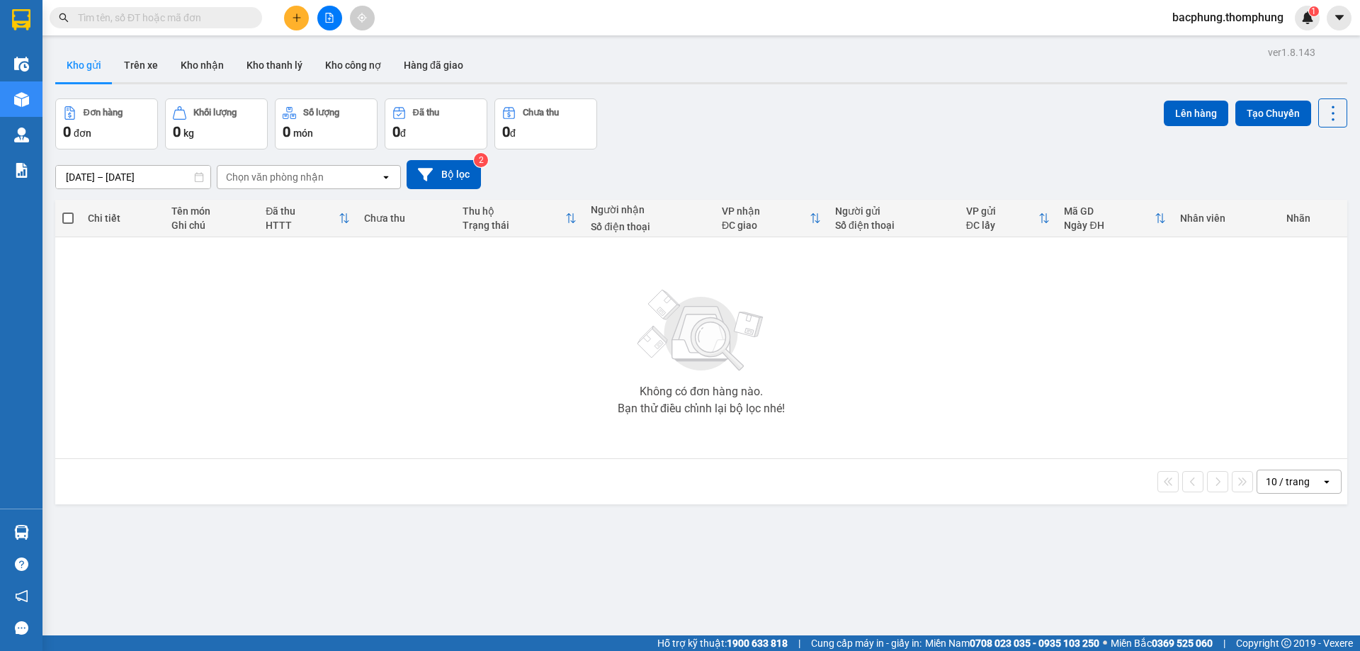 The height and width of the screenshot is (651, 1360). I want to click on div: Mã GD, so click(1109, 211).